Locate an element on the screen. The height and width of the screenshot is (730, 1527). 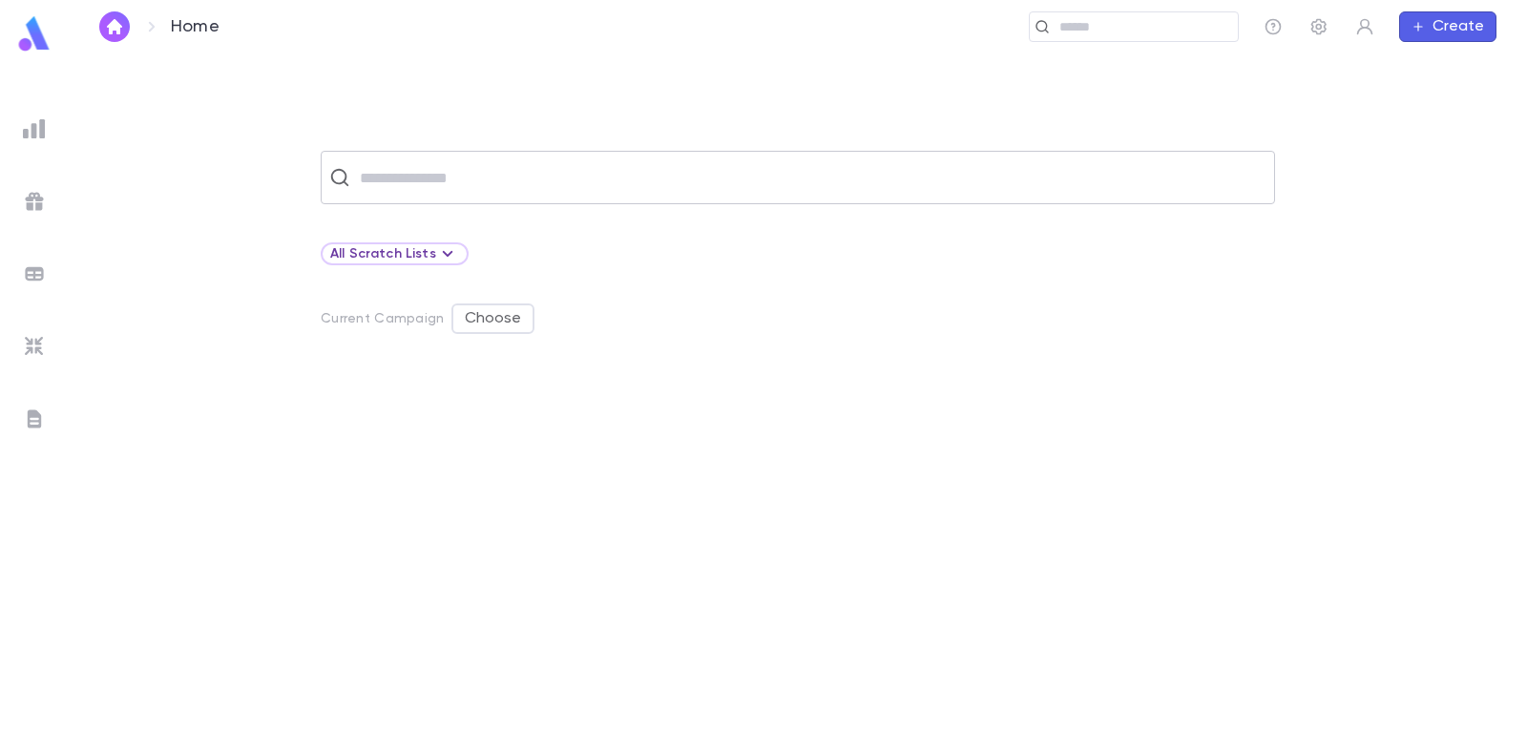
img: reports_grey.c525e4749d1bce6a11f5fe2a8de1b229.svg is located at coordinates (34, 129).